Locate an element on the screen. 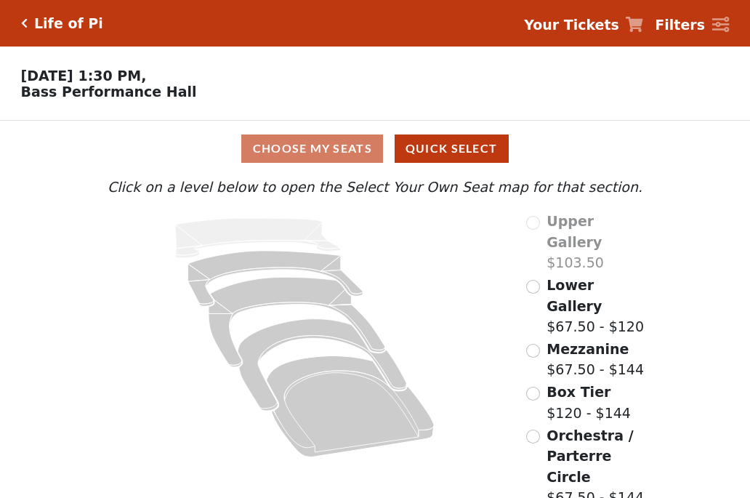  span: Box Tier is located at coordinates (579, 392).